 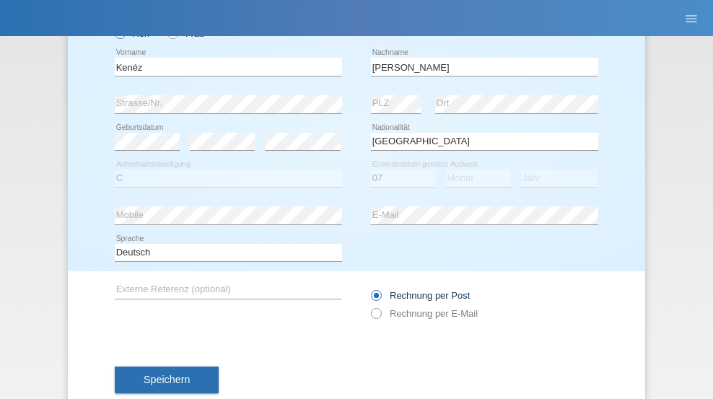 I want to click on i: menu, so click(x=692, y=19).